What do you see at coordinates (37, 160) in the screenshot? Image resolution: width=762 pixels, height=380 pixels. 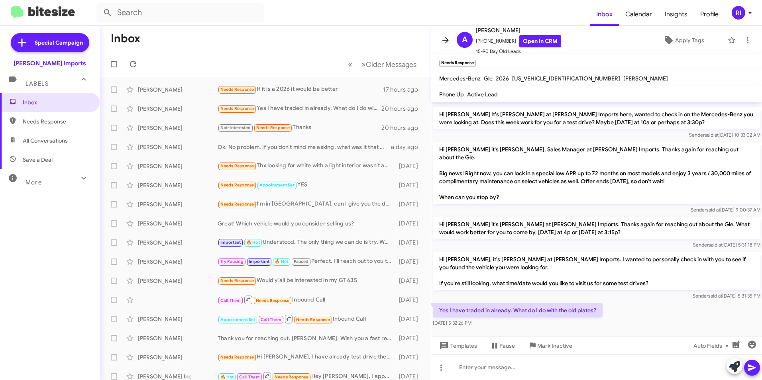 I see `span: Save a Deal` at bounding box center [37, 160].